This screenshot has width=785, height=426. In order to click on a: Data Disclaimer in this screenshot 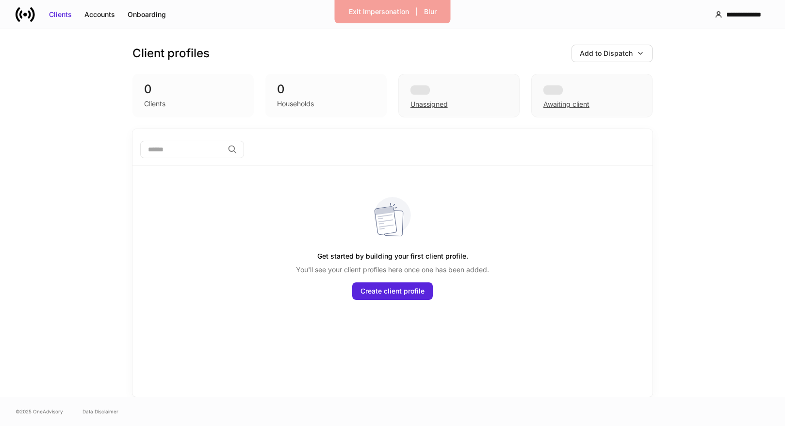, I will do `click(100, 411)`.